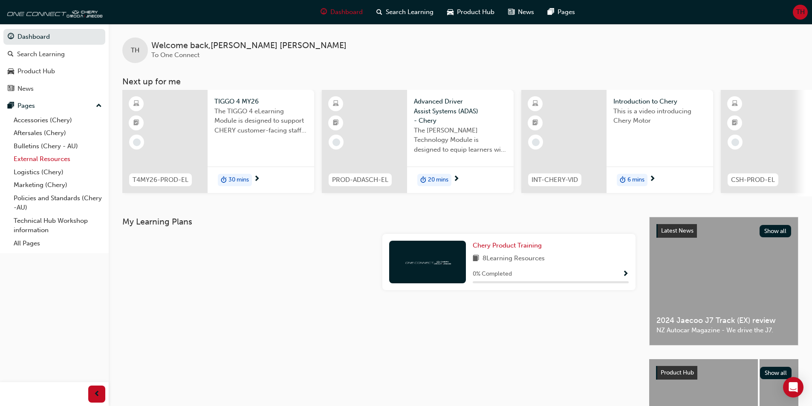  What do you see at coordinates (471, 12) in the screenshot?
I see `a: car-iconProduct Hub` at bounding box center [471, 12].